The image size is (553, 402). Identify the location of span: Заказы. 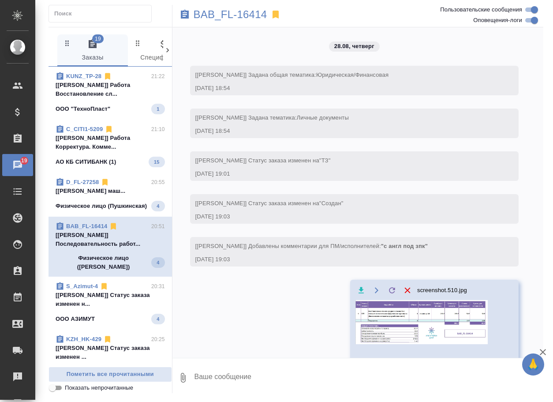
(93, 51).